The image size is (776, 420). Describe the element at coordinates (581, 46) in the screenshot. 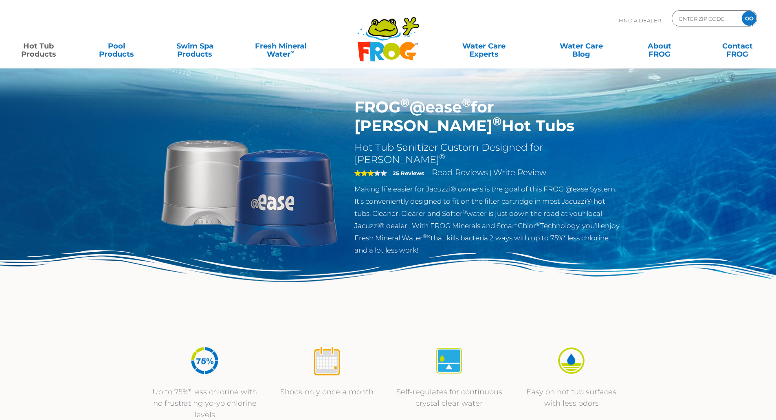

I see `a: Water CareBlog` at that location.